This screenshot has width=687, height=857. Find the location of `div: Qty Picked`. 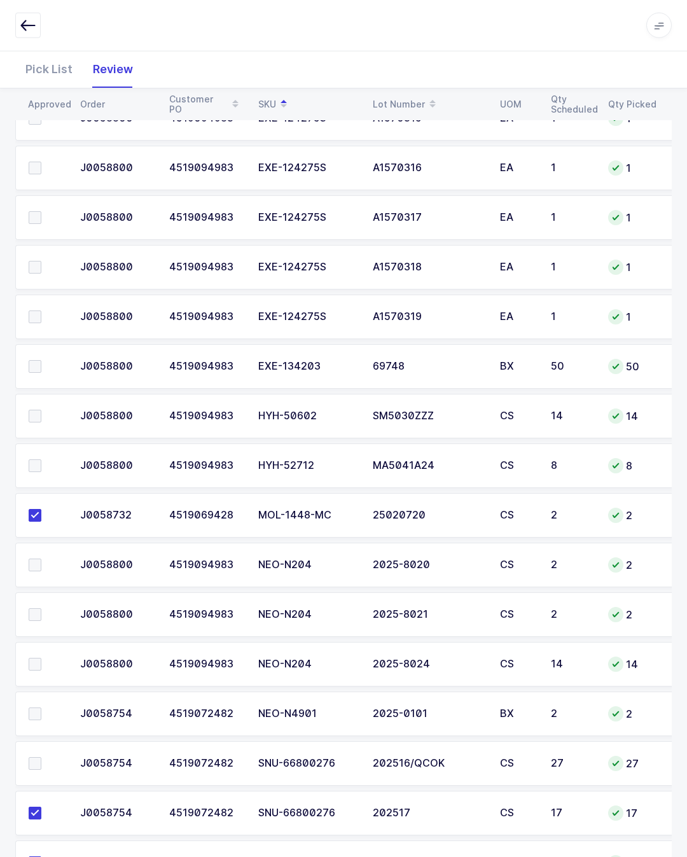

div: Qty Picked is located at coordinates (632, 104).